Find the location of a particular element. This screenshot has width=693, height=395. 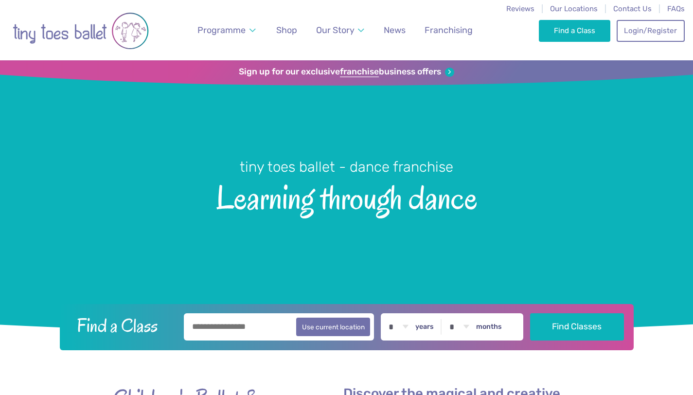

span: Reviews is located at coordinates (520, 9).